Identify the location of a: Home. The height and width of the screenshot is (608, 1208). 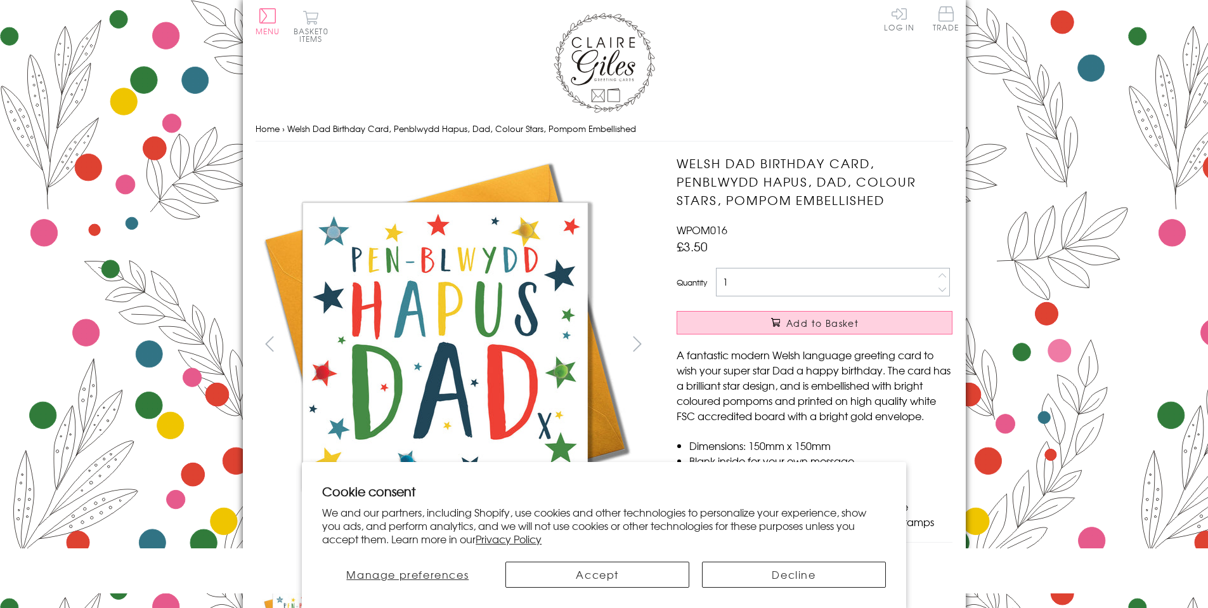
(268, 128).